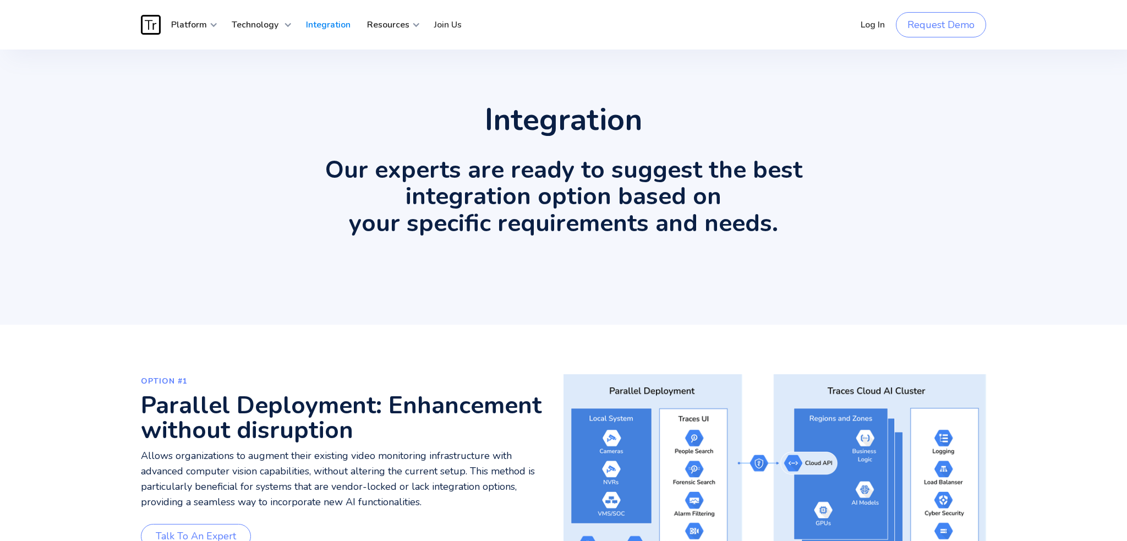 This screenshot has height=541, width=1127. I want to click on strong: Technology, so click(255, 25).